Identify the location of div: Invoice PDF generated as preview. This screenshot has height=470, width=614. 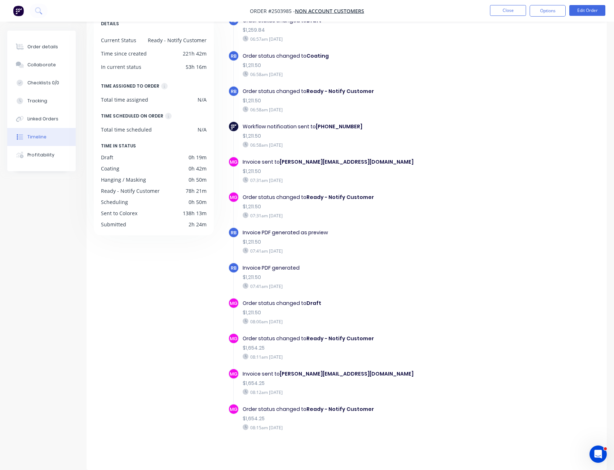
(357, 232).